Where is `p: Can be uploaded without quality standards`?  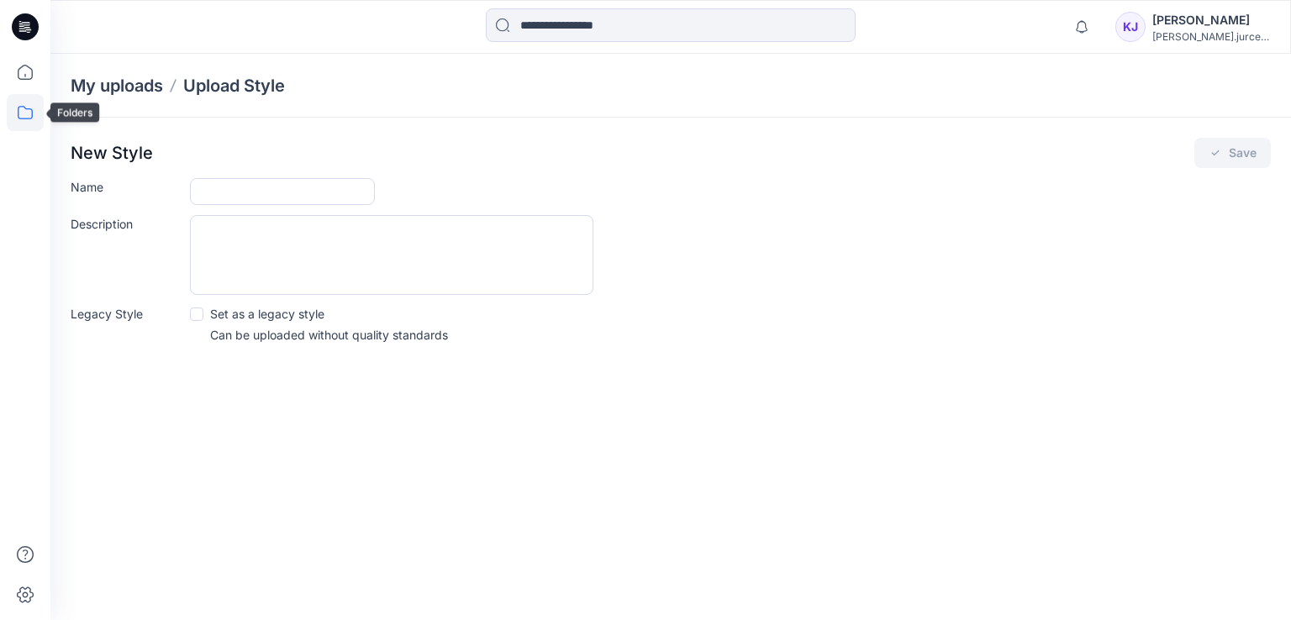
p: Can be uploaded without quality standards is located at coordinates (329, 335).